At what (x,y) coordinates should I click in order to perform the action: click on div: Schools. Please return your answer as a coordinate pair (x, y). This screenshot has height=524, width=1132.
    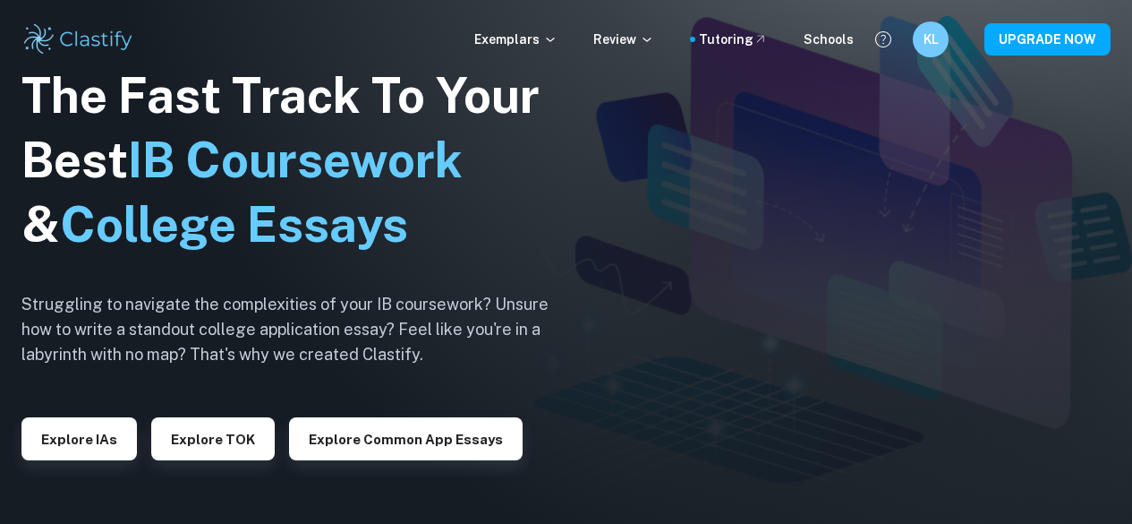
    Looking at the image, I should click on (829, 39).